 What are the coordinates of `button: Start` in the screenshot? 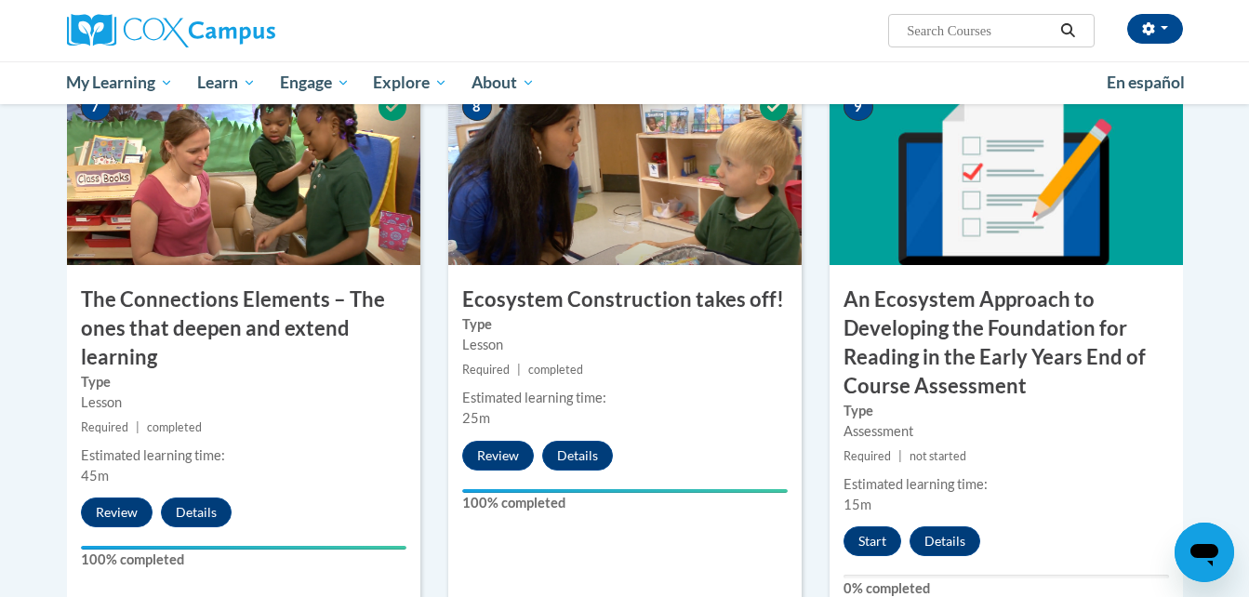 It's located at (872, 541).